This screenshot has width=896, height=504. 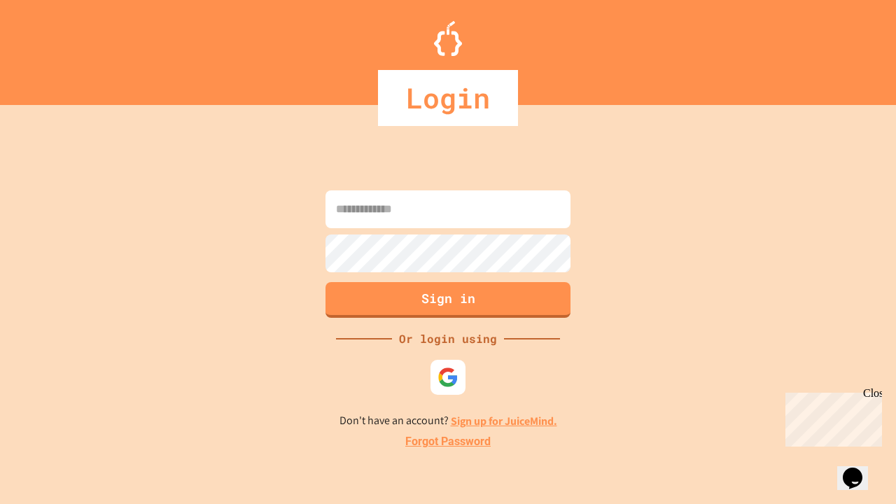 What do you see at coordinates (448, 98) in the screenshot?
I see `div: Login` at bounding box center [448, 98].